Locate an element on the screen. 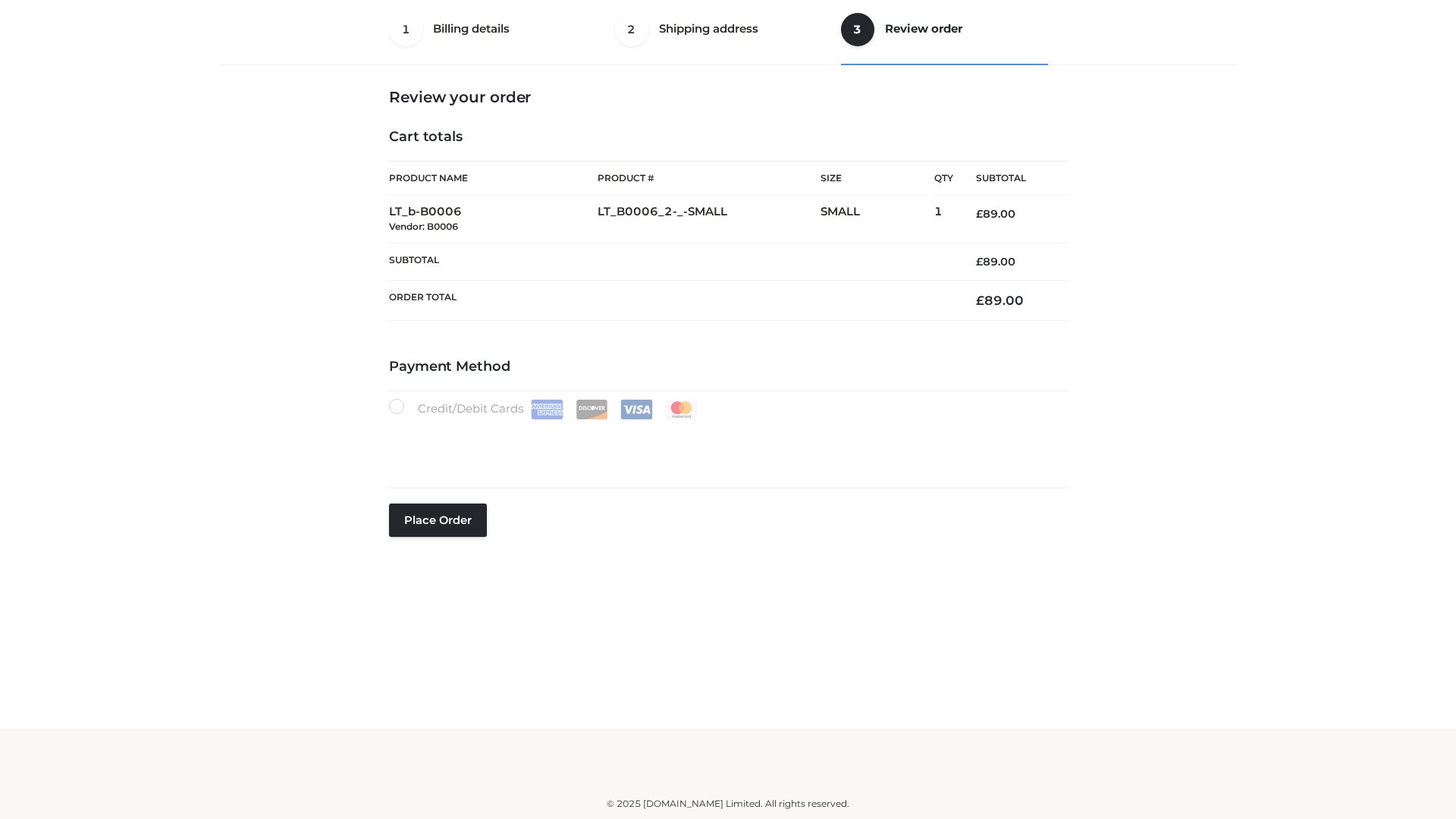  img: Visa is located at coordinates (636, 410).